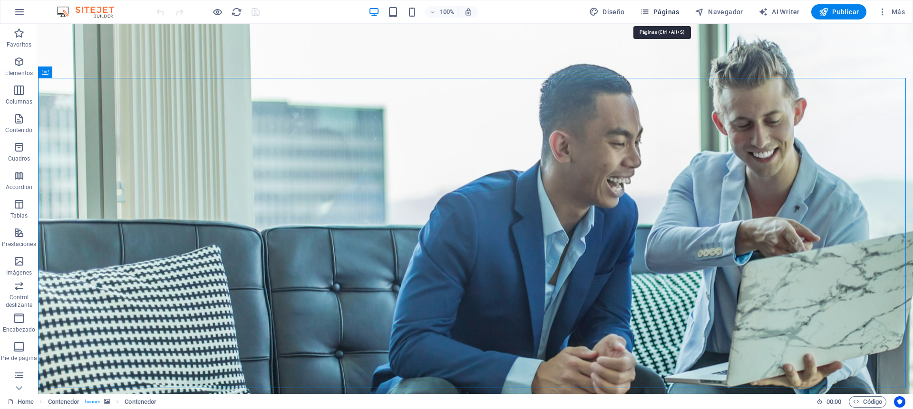  Describe the element at coordinates (19, 130) in the screenshot. I see `p: Contenido` at that location.